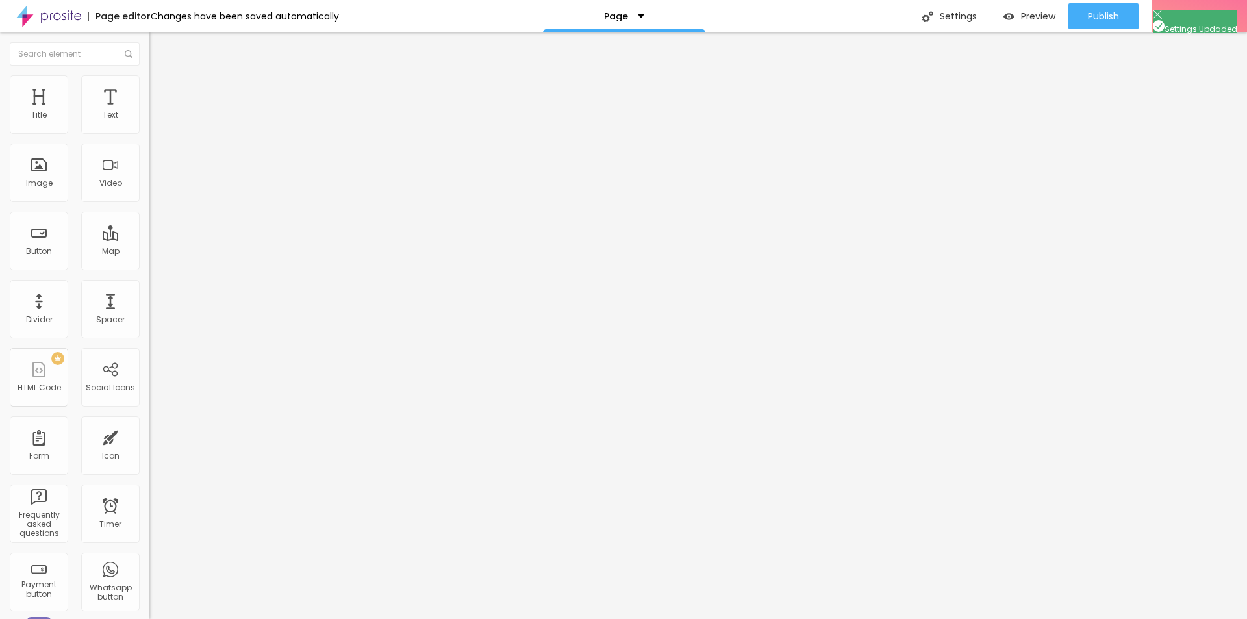  What do you see at coordinates (1008, 16) in the screenshot?
I see `img: view-1.svg` at bounding box center [1008, 16].